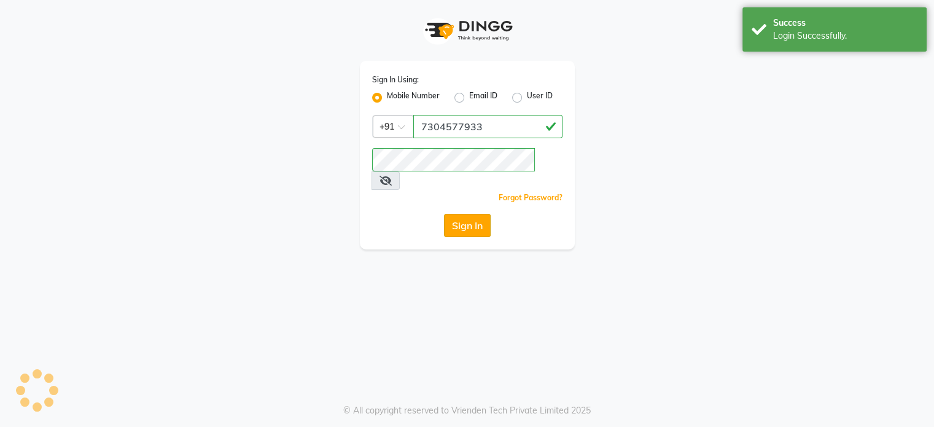 This screenshot has width=934, height=427. What do you see at coordinates (540, 98) in the screenshot?
I see `label: User ID` at bounding box center [540, 98].